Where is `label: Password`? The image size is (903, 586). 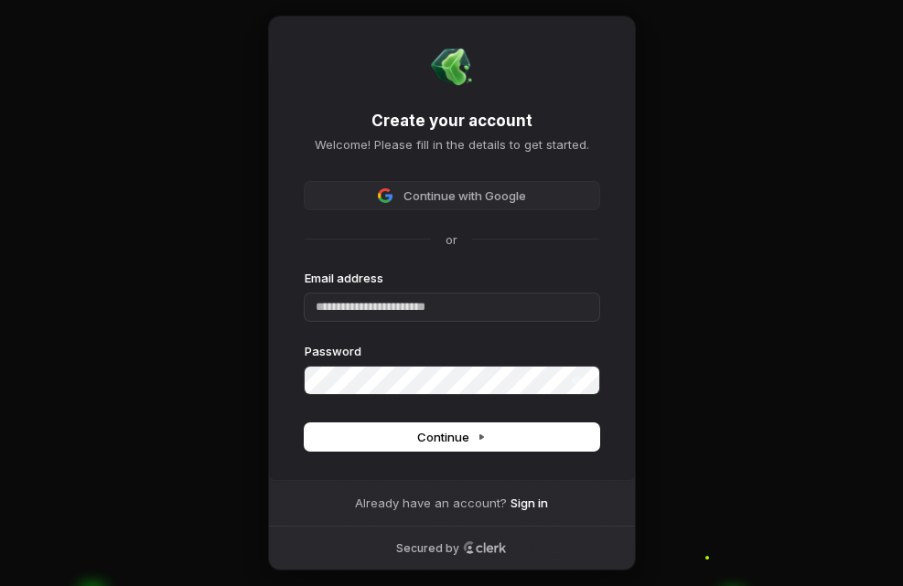
label: Password is located at coordinates (333, 351).